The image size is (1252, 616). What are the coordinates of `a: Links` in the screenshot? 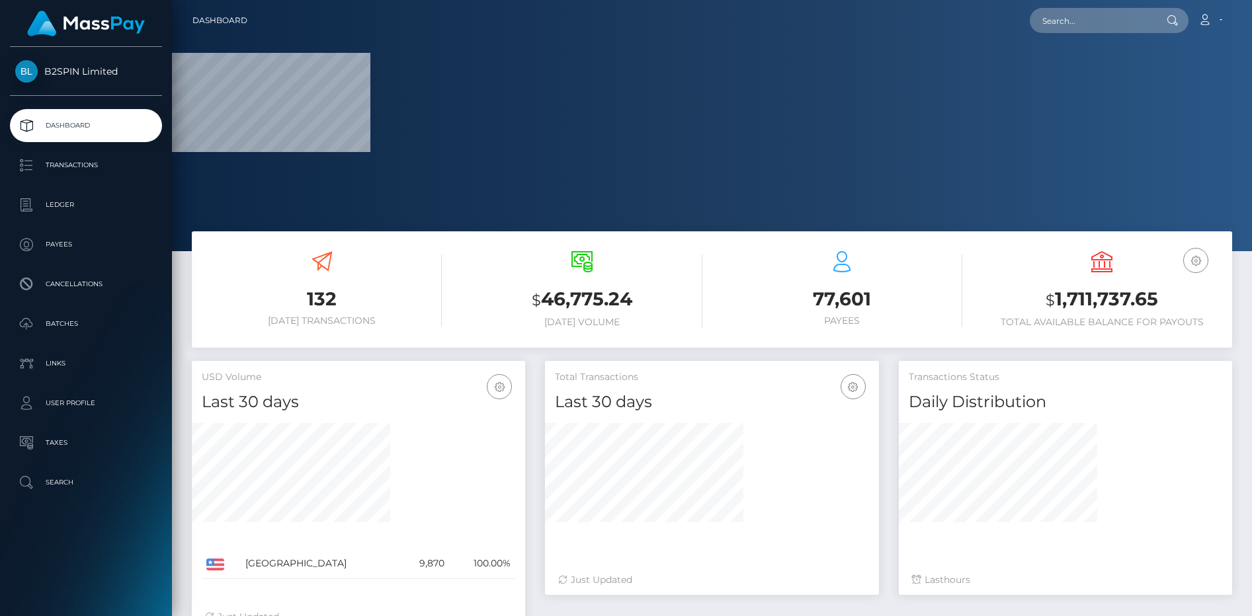 It's located at (86, 364).